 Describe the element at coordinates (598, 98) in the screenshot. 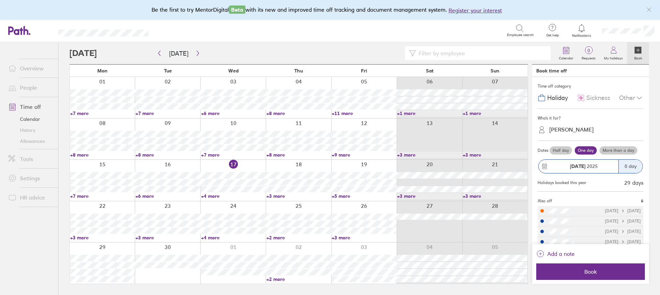

I see `span: Sickness` at that location.